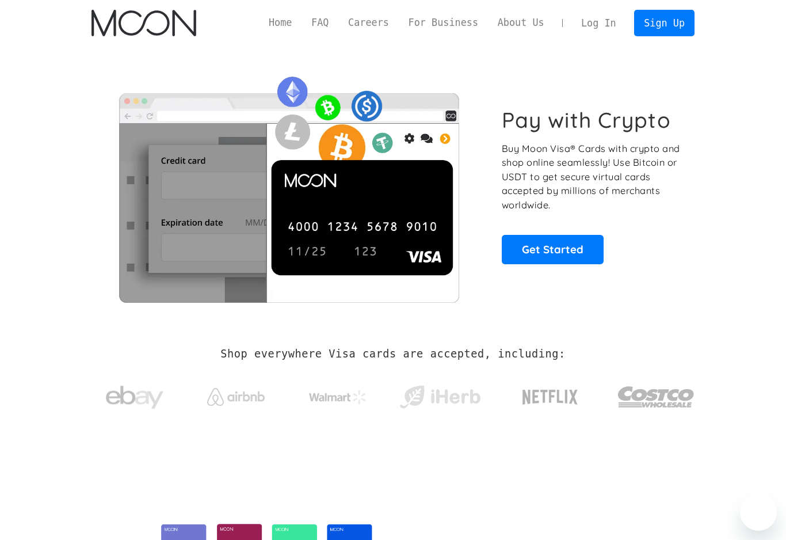 The height and width of the screenshot is (540, 786). What do you see at coordinates (135, 397) in the screenshot?
I see `img: ebay` at bounding box center [135, 397].